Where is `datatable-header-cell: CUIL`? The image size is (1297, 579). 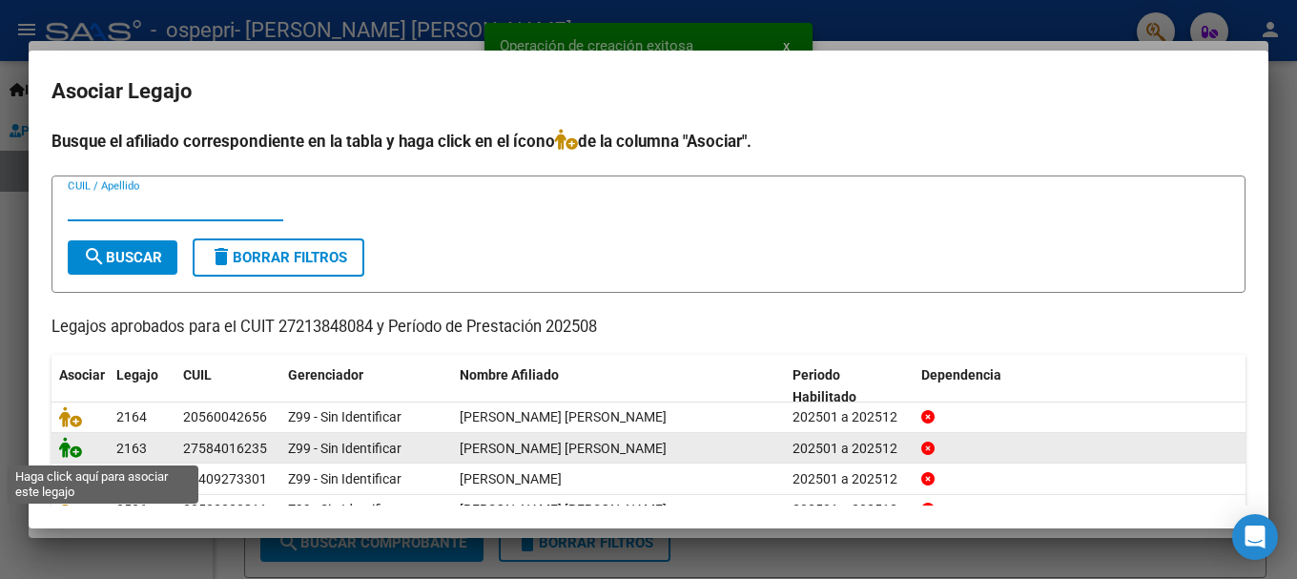
datatable-header-cell: CUIL is located at coordinates (228, 386).